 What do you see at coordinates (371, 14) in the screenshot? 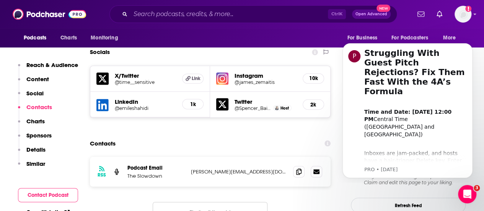
I see `span: Open Advanced` at bounding box center [371, 14].